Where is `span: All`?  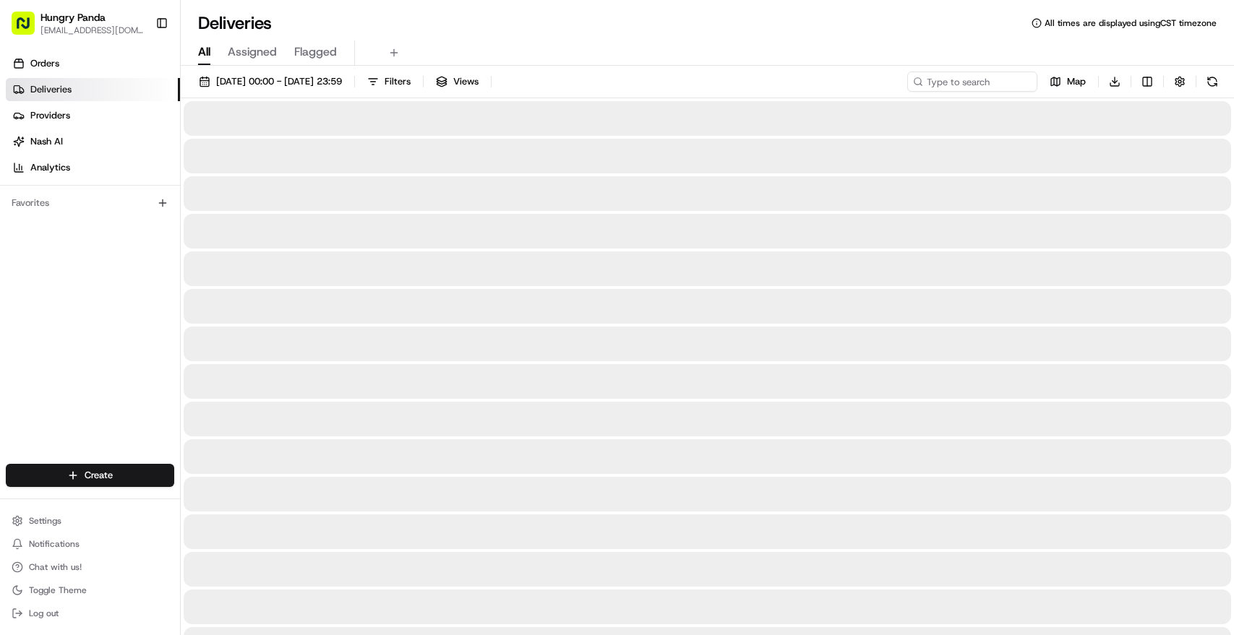
span: All is located at coordinates (204, 52).